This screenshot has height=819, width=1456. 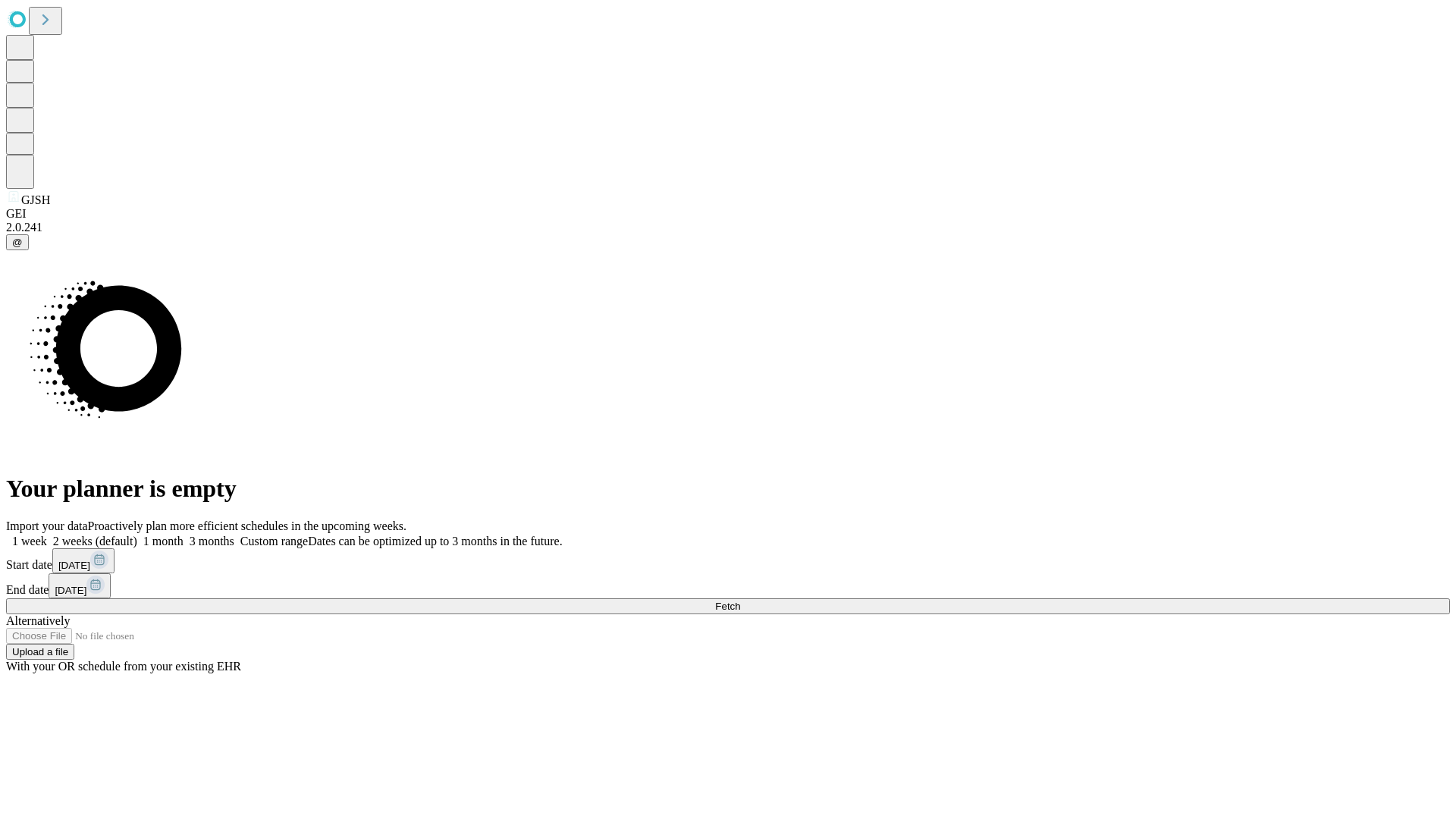 What do you see at coordinates (247, 526) in the screenshot?
I see `span: Proactively plan more efficient schedules in the upcoming weeks.` at bounding box center [247, 526].